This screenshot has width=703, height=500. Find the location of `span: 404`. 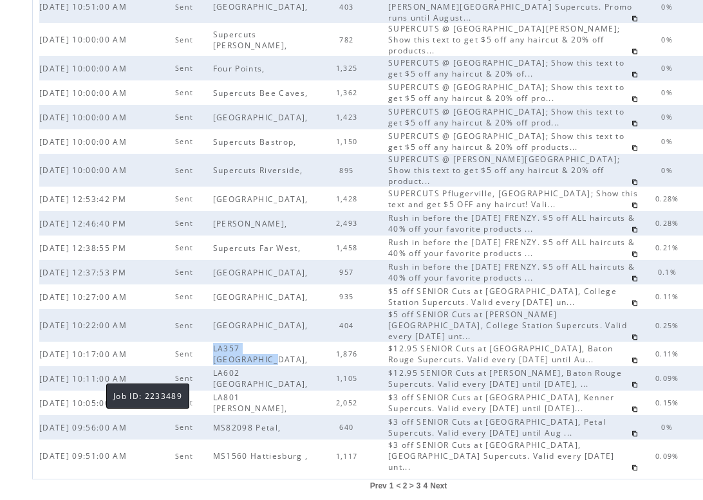

span: 404 is located at coordinates (348, 326).